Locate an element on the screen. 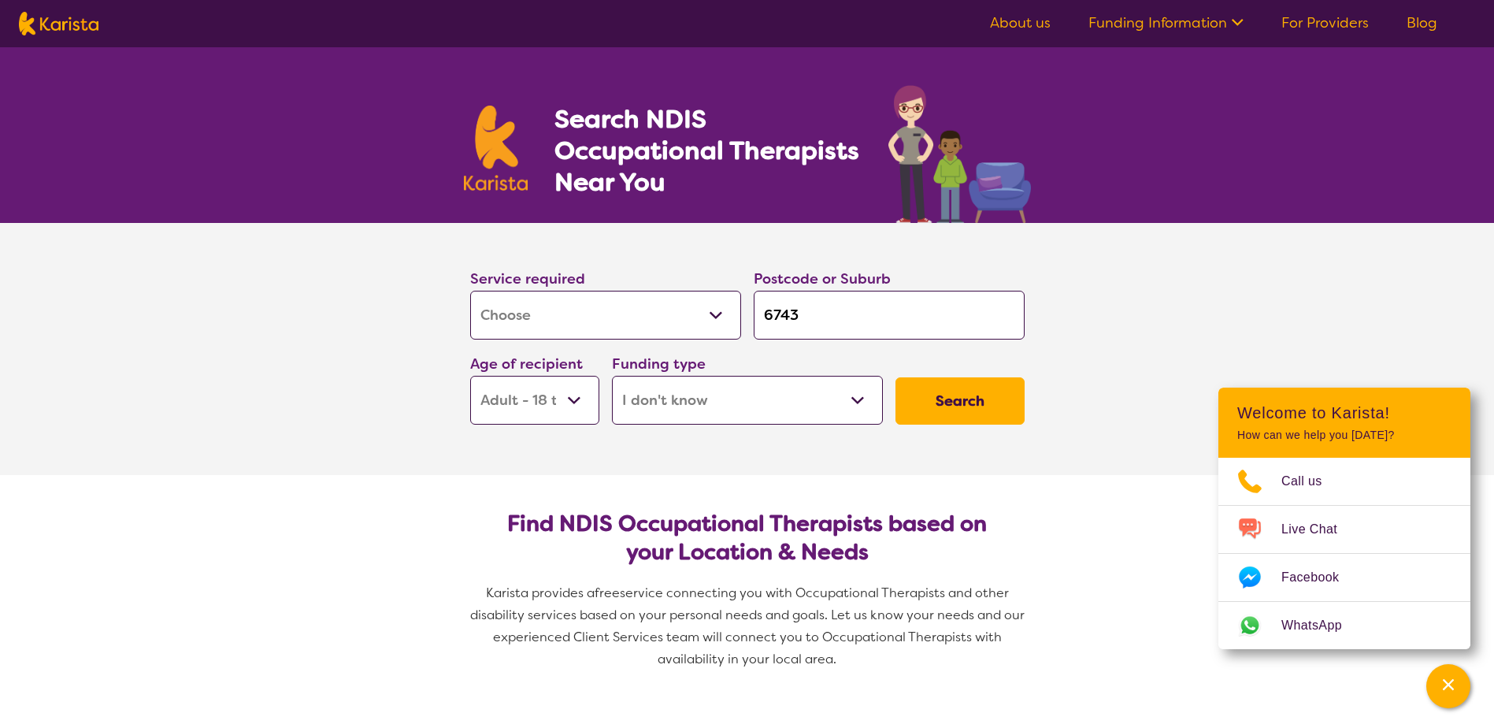 This screenshot has width=1494, height=728. span: Call us is located at coordinates (1311, 481).